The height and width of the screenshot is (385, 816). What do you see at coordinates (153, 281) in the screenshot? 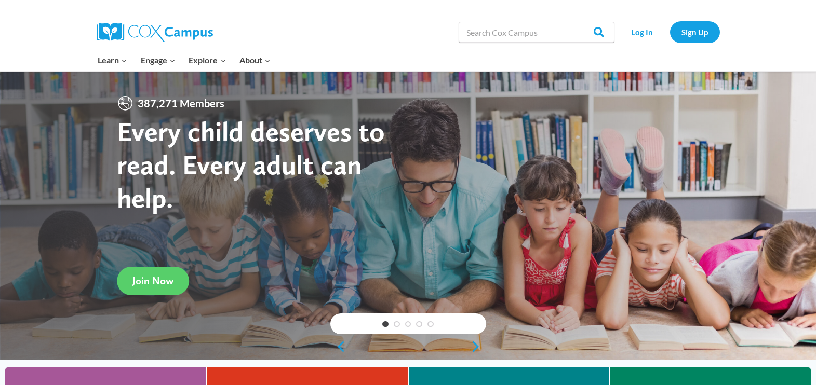
I see `span: Join Now` at bounding box center [153, 281].